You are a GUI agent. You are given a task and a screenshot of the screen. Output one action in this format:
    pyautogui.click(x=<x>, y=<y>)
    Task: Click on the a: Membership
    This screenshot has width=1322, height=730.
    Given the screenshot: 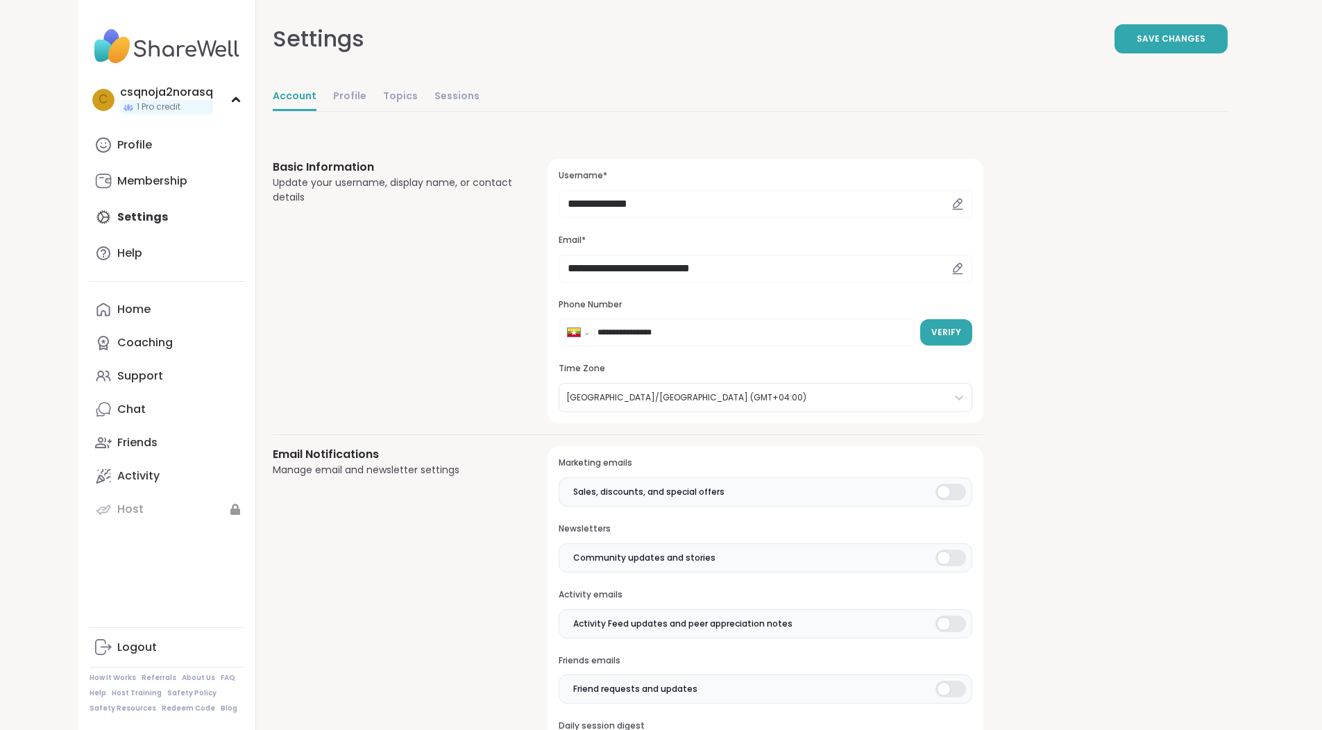 What is the action you would take?
    pyautogui.click(x=167, y=181)
    